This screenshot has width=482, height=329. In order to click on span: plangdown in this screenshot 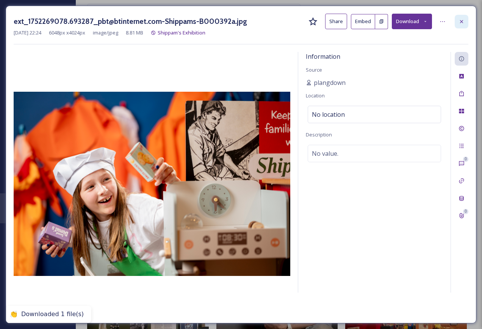, I will do `click(330, 83)`.